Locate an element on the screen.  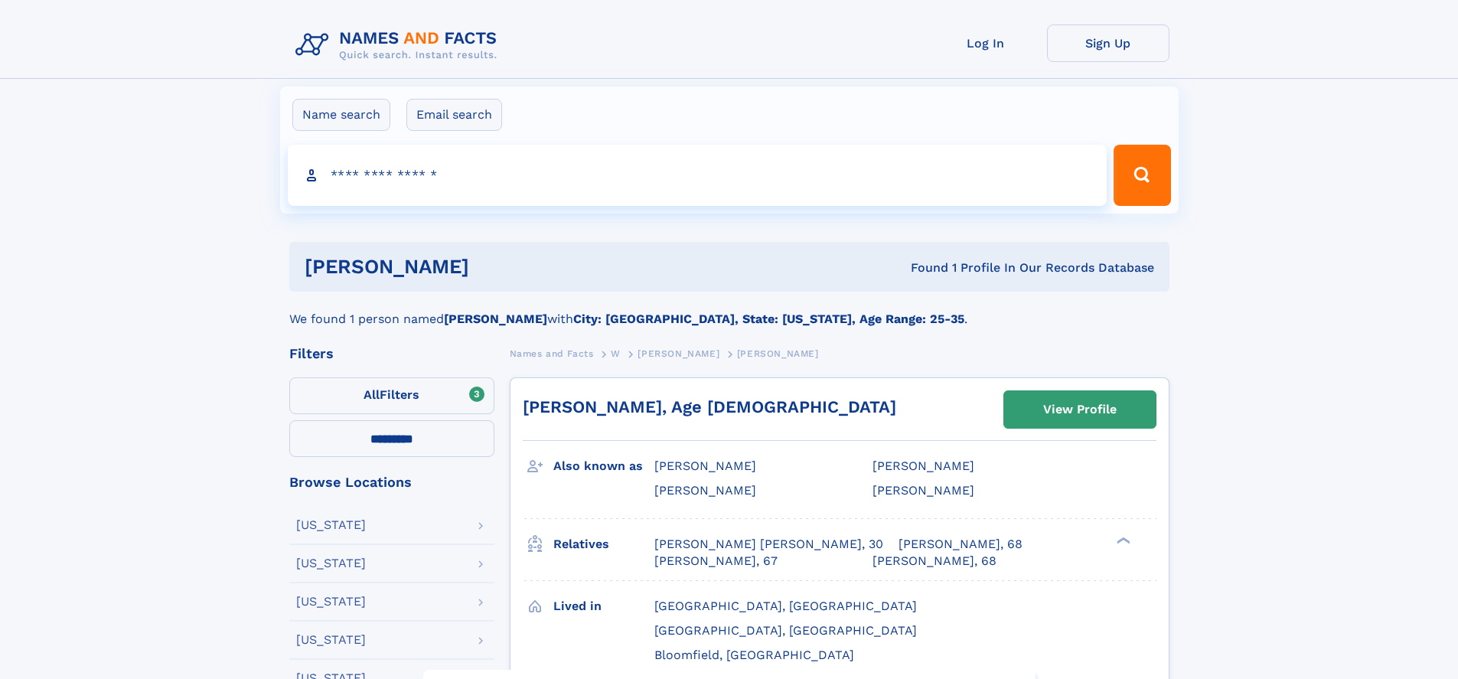
input: search input is located at coordinates (697, 175).